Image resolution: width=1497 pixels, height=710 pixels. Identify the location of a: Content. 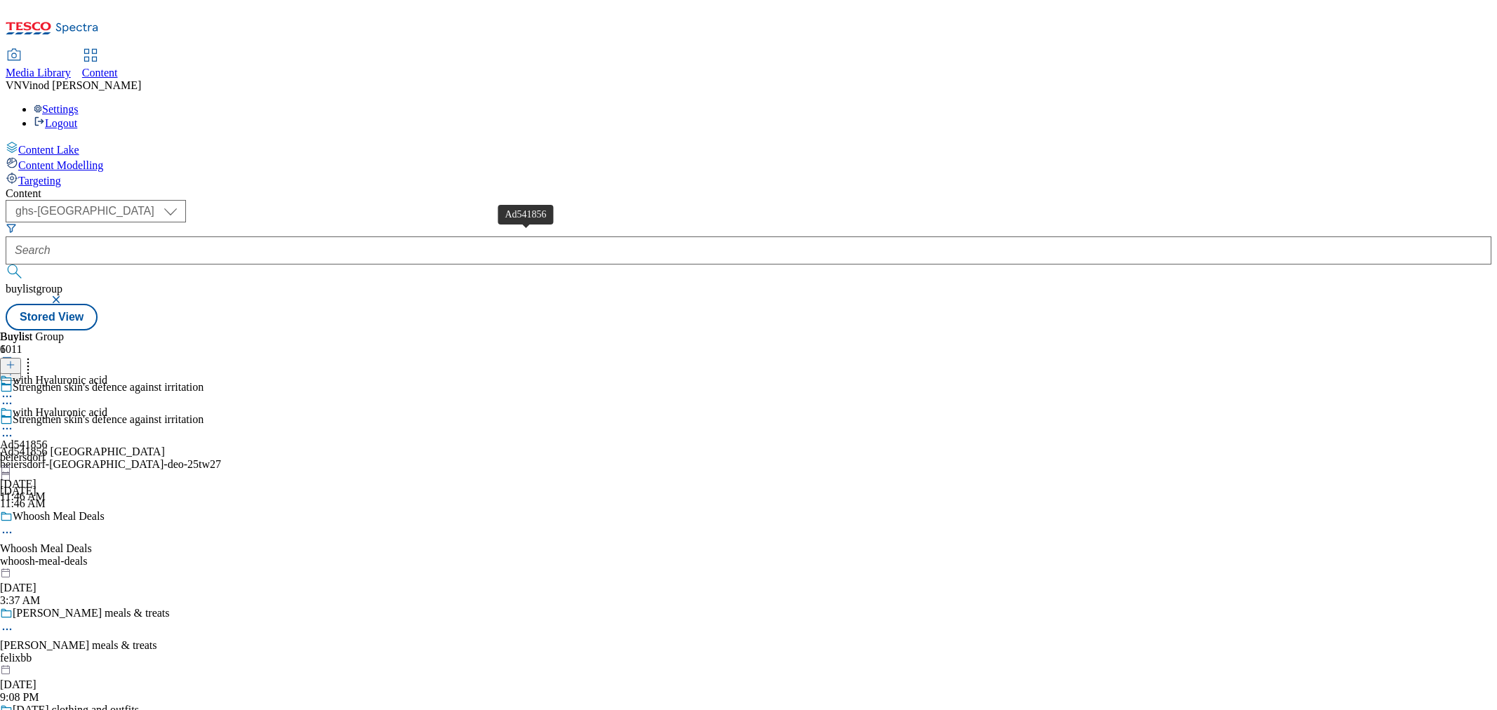
(100, 65).